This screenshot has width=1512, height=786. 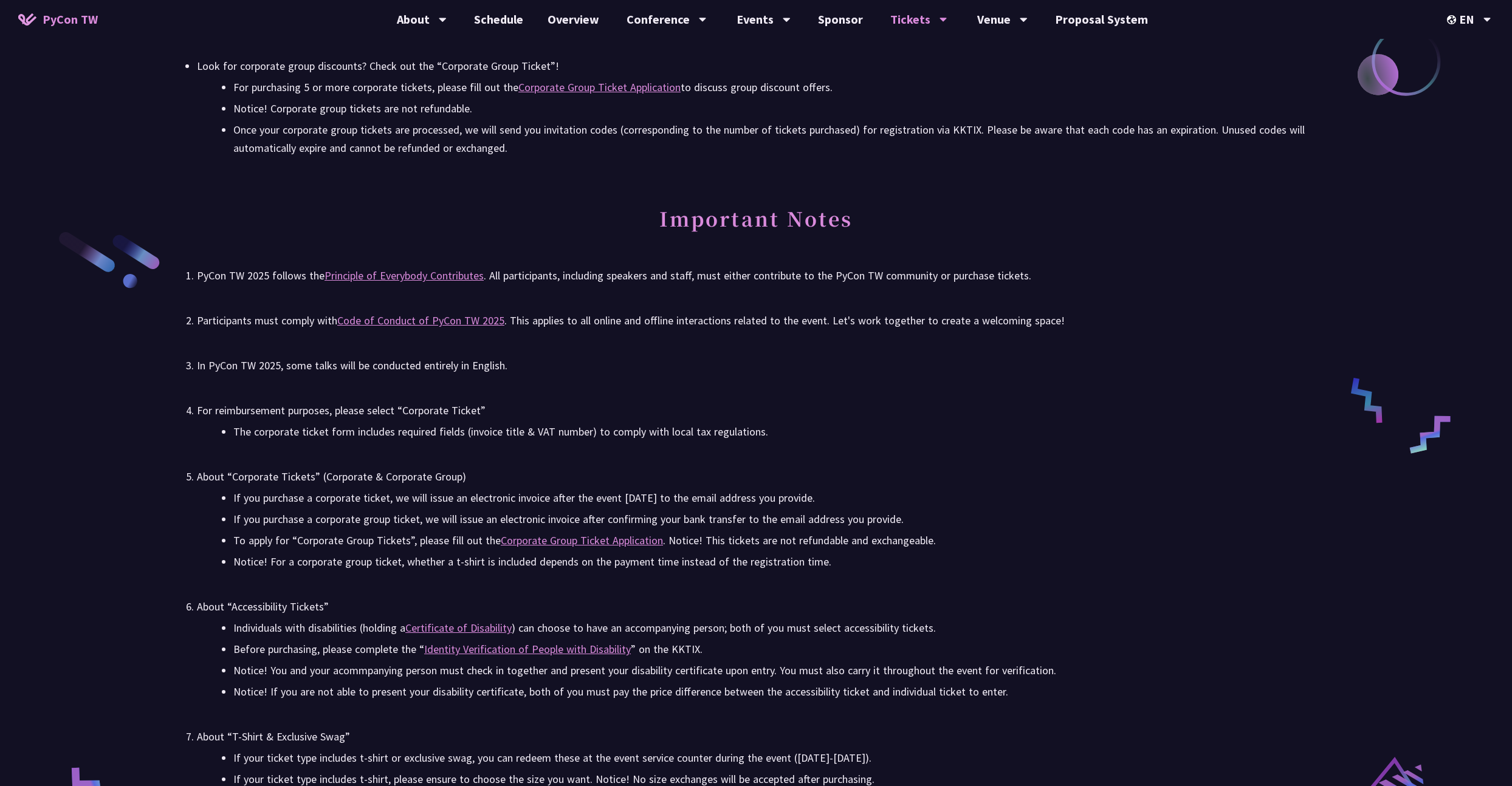 What do you see at coordinates (774, 541) in the screenshot?
I see `li: To apply for “Corporate Group Tickets”, please fill out the . Notice! This tickets are not refund...` at bounding box center [774, 541].